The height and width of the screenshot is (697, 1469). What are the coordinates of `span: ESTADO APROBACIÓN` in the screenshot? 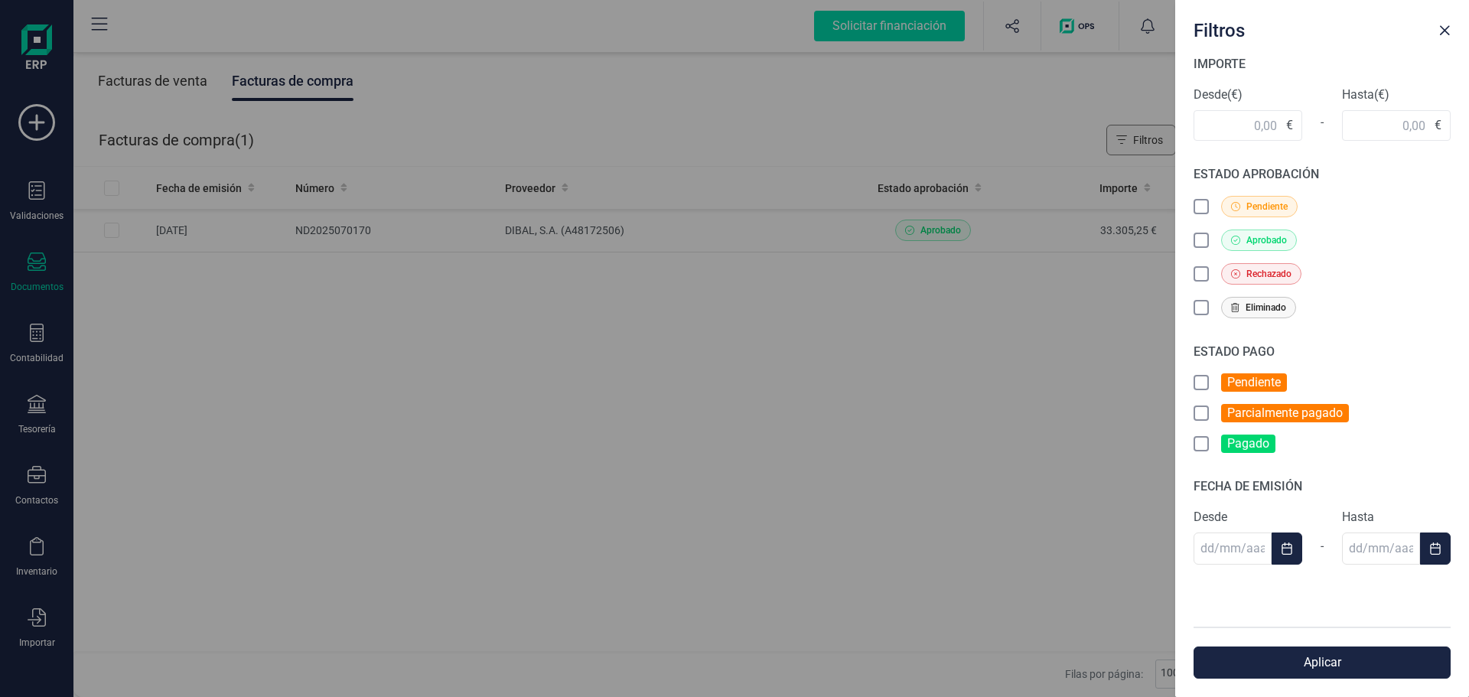 It's located at (1257, 174).